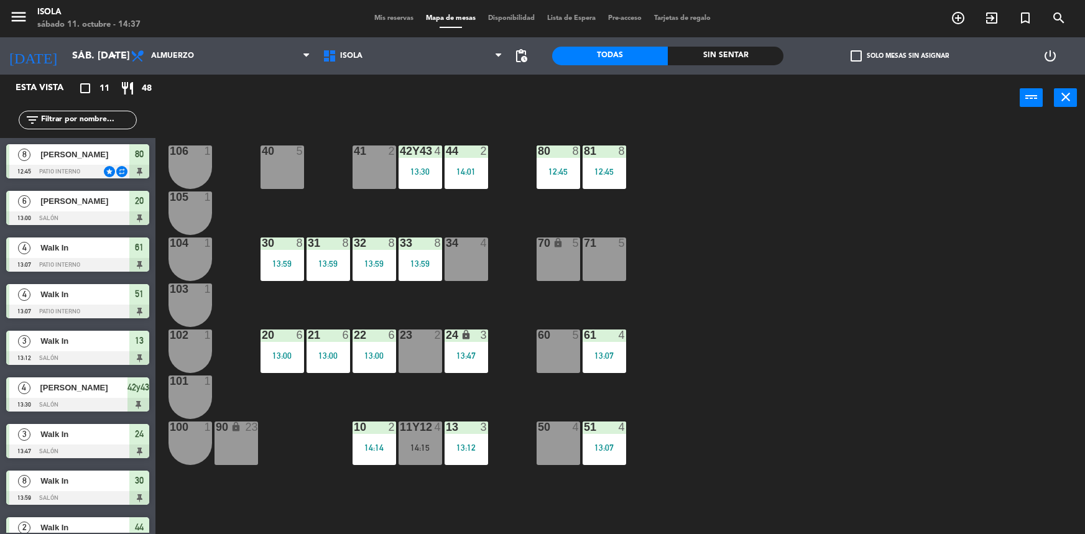  I want to click on span: Mis reservas, so click(394, 18).